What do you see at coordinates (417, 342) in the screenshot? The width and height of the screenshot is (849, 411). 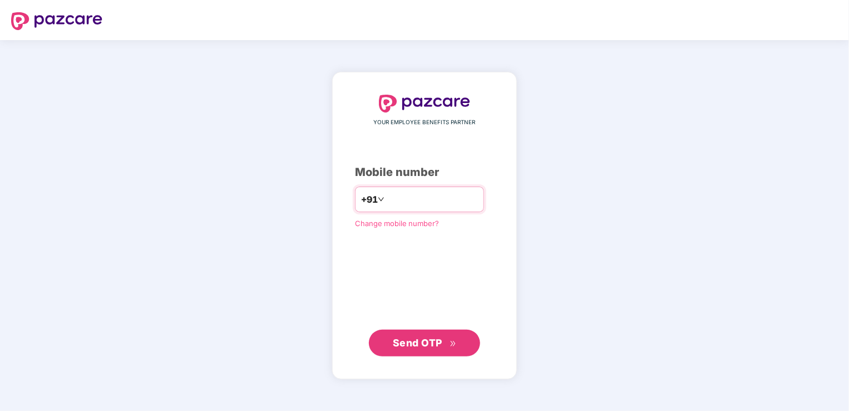 I see `span: Send OTP` at bounding box center [417, 342].